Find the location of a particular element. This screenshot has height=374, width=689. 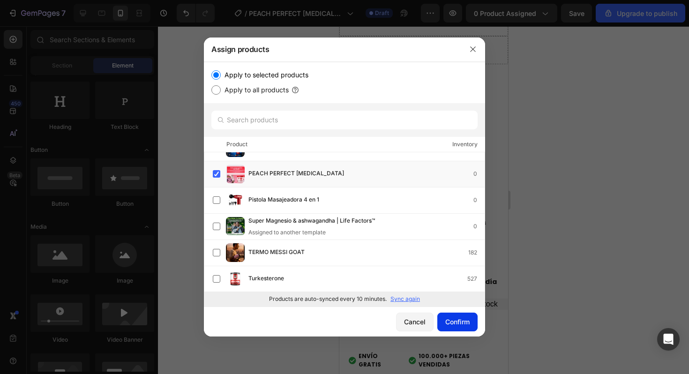

div: $199.800,00 is located at coordinates (118, 132).